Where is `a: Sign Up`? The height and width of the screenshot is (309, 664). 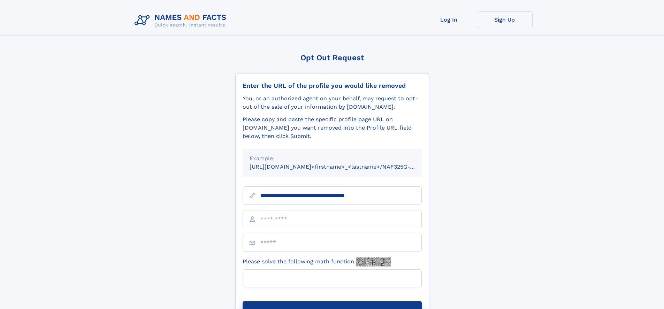 a: Sign Up is located at coordinates (505, 20).